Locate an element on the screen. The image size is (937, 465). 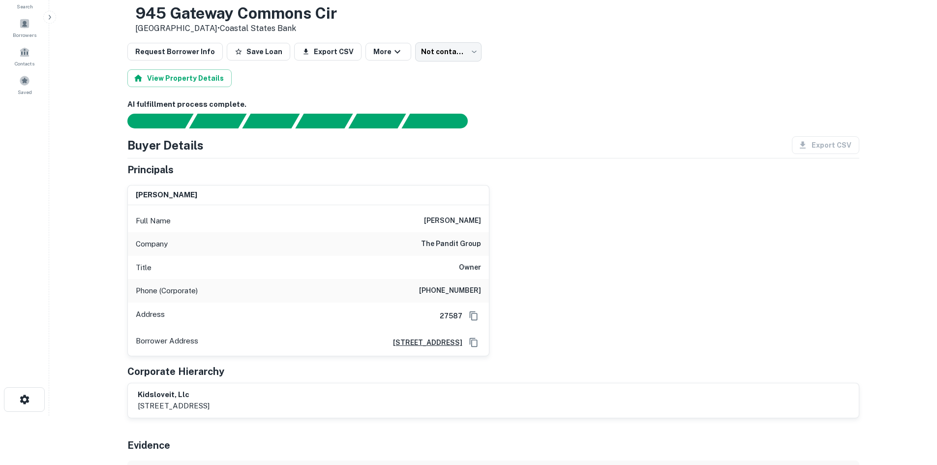
button: More is located at coordinates (388, 52).